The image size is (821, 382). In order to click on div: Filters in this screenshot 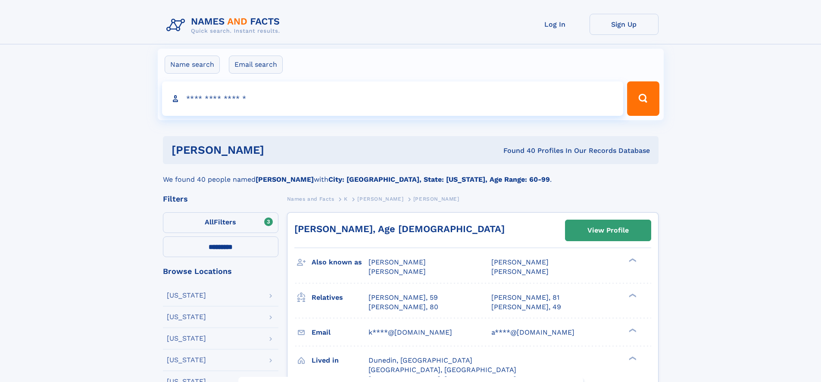, I will do `click(221, 199)`.